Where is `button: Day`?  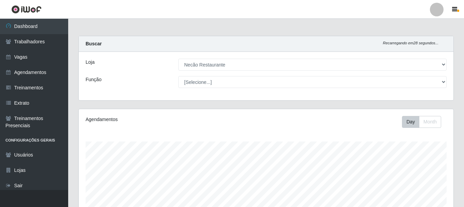 button: Day is located at coordinates (410, 122).